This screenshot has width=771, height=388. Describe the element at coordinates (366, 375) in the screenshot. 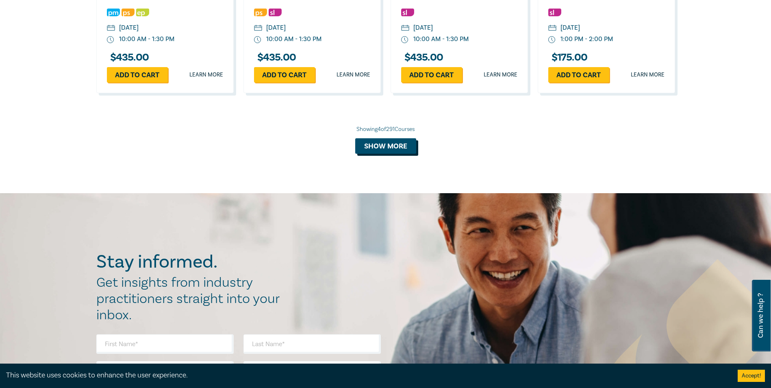

I see `div: This website uses cookies to enhance the user experience.` at that location.